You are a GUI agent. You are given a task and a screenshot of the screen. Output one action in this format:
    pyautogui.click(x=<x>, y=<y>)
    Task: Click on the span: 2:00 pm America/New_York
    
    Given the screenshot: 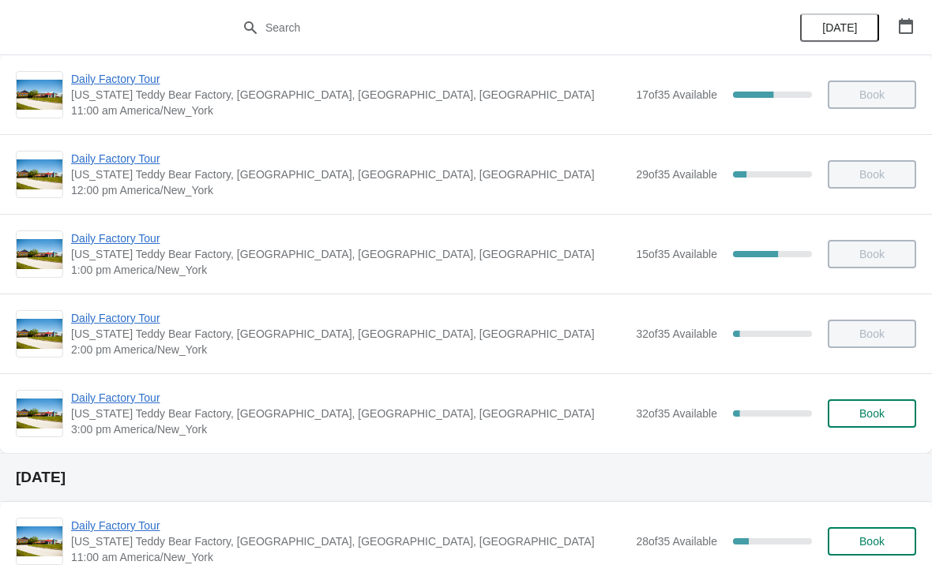 What is the action you would take?
    pyautogui.click(x=349, y=350)
    